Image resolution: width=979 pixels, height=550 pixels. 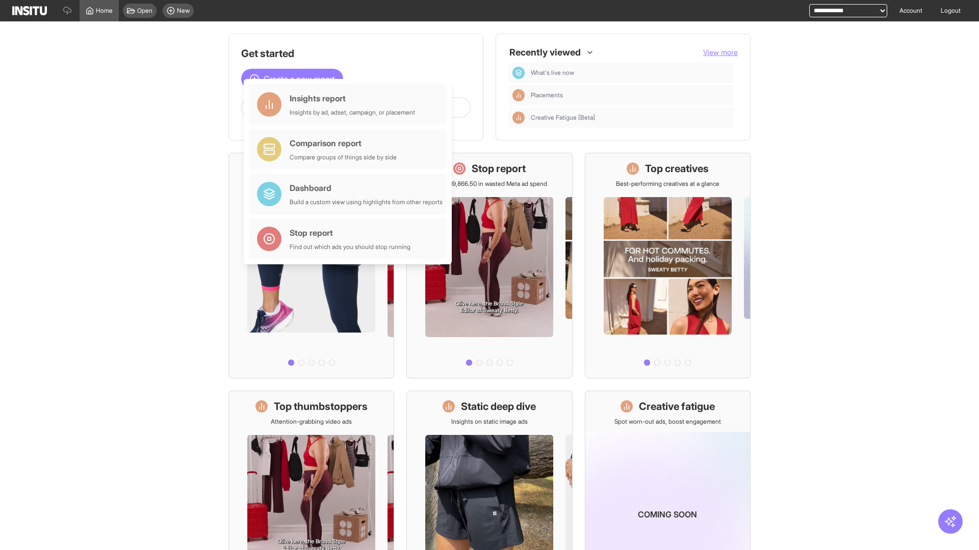 I want to click on p: Insights on static image ads, so click(x=489, y=422).